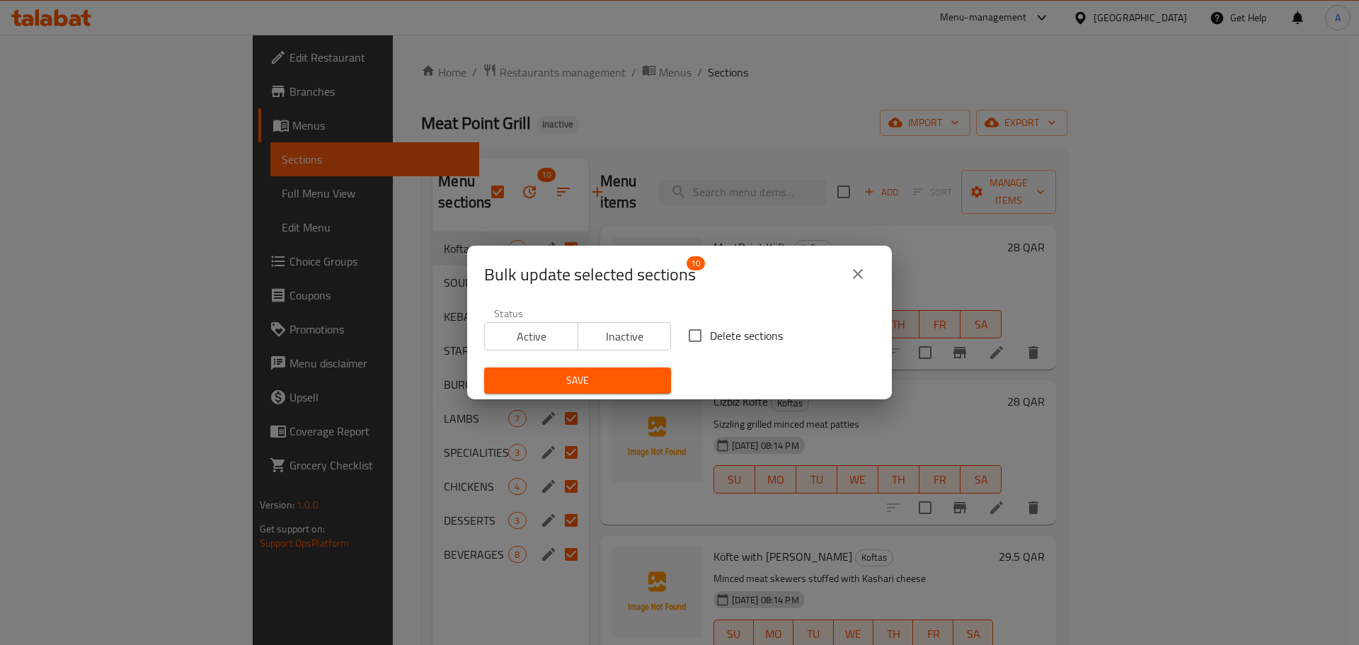 This screenshot has height=645, width=1359. What do you see at coordinates (625, 336) in the screenshot?
I see `span: Inactive` at bounding box center [625, 336].